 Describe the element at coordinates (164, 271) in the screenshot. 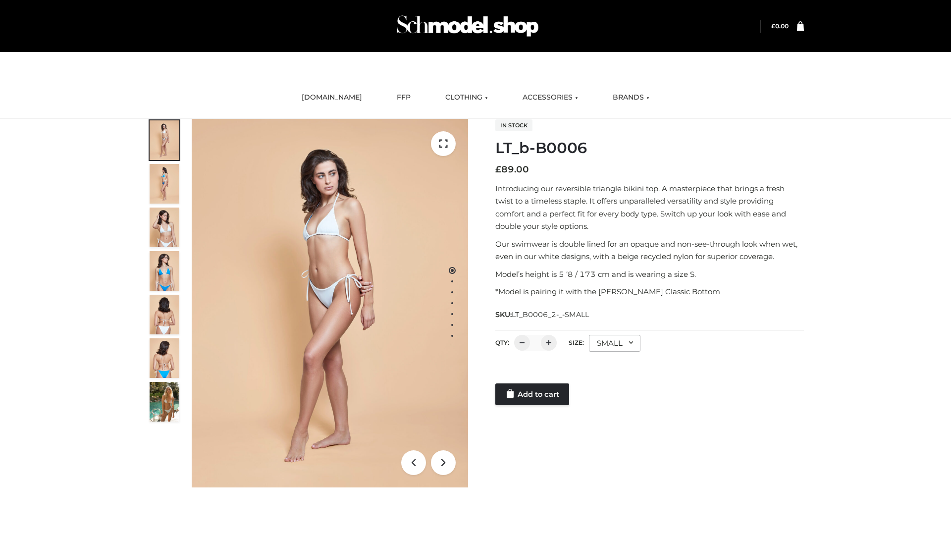

I see `img: ArielClassicBikiniTop_CloudNine_AzureSky_OW114ECO_4-scaled.jpg` at that location.